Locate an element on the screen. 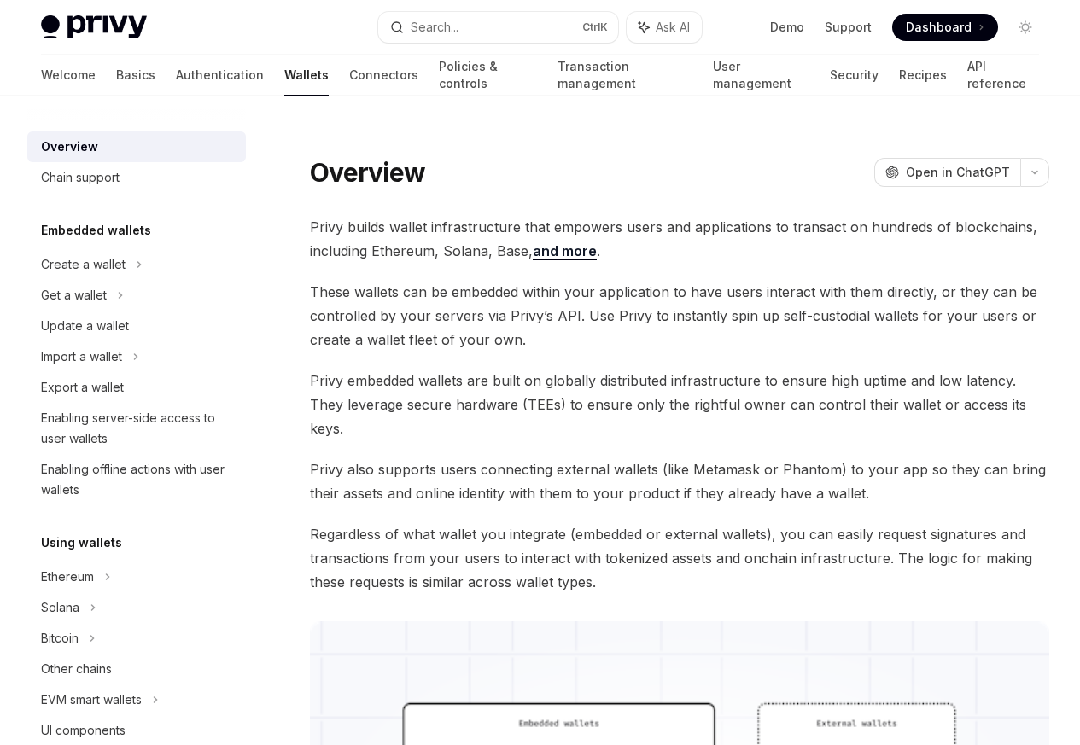 This screenshot has height=745, width=1080. a: Support is located at coordinates (848, 27).